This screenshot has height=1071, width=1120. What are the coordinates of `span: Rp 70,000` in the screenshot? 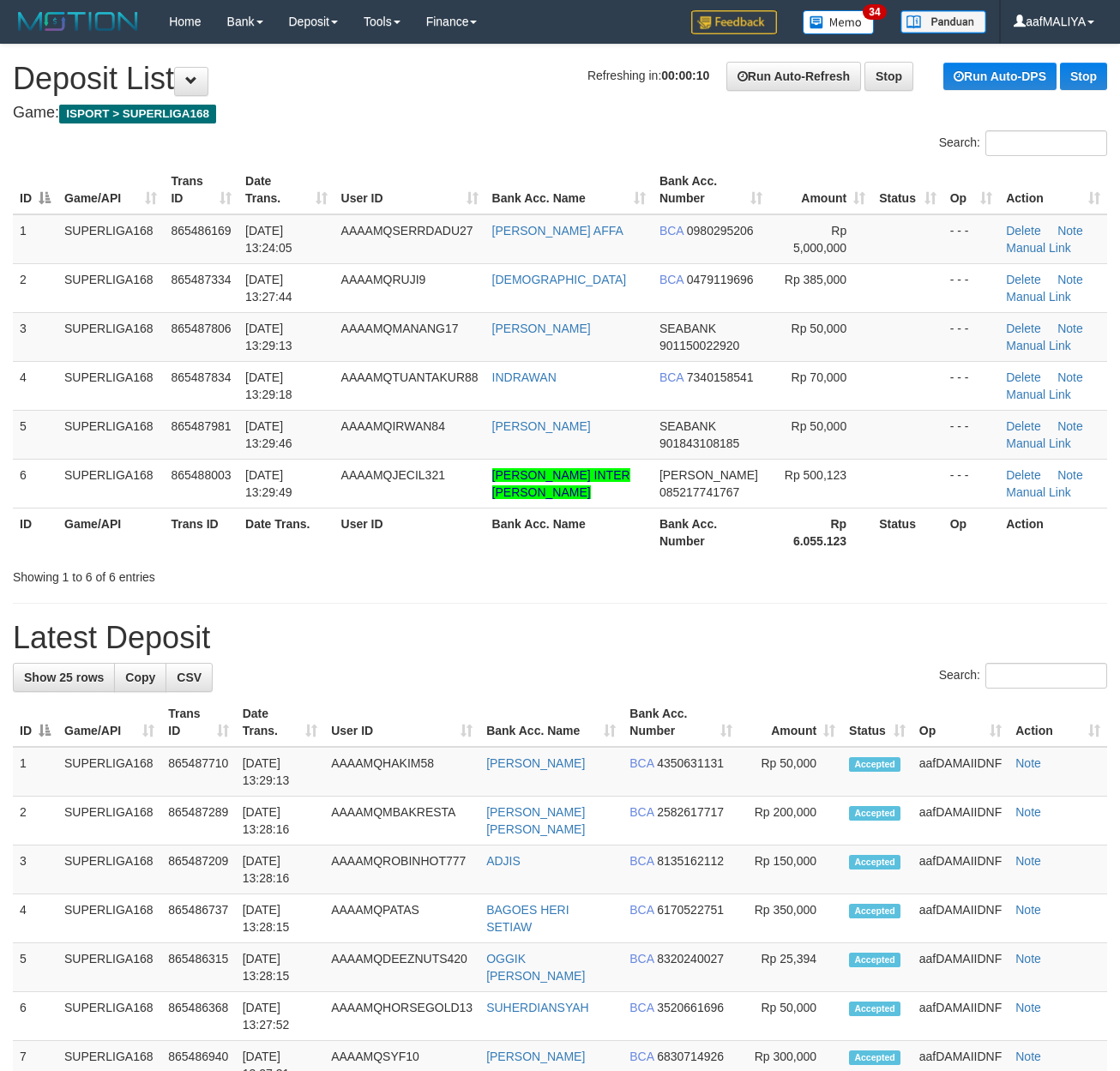 It's located at (819, 378).